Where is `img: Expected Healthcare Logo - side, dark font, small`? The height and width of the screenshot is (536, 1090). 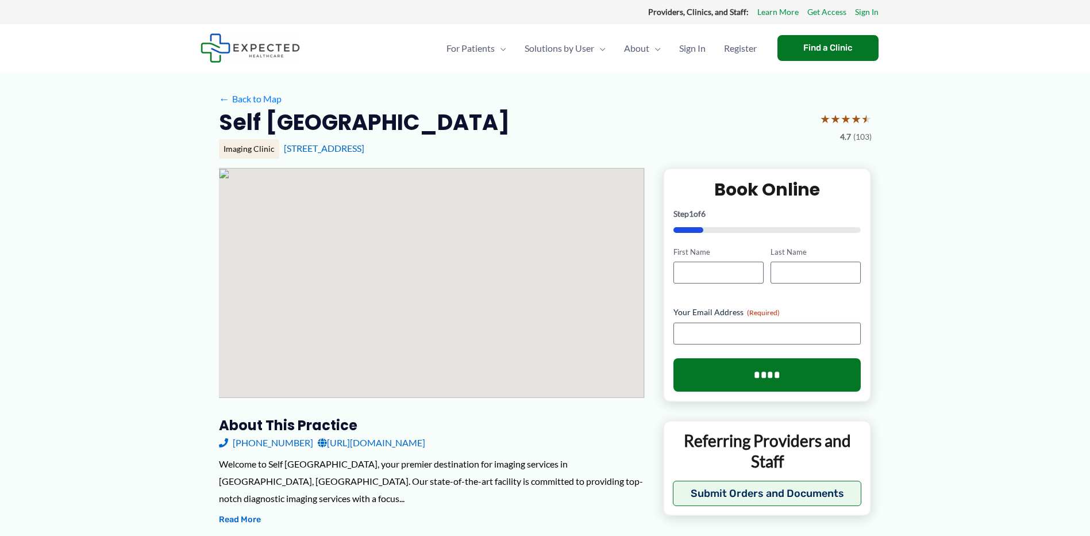 img: Expected Healthcare Logo - side, dark font, small is located at coordinates (250, 48).